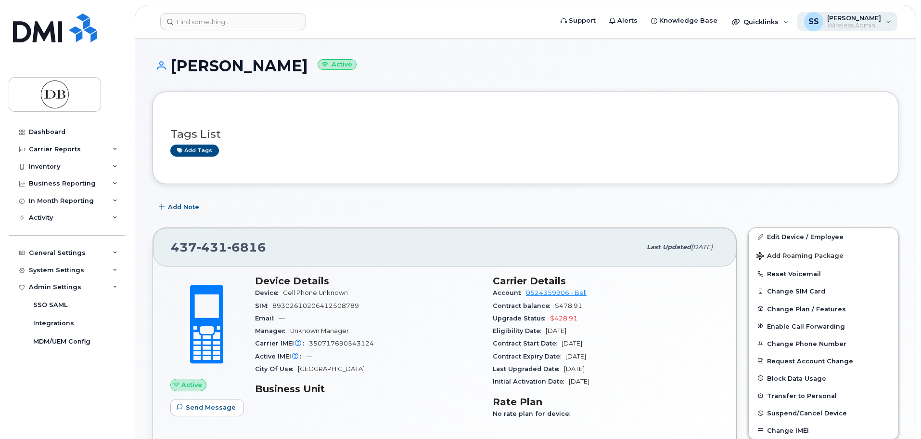  What do you see at coordinates (761, 22) in the screenshot?
I see `span: Quicklinks` at bounding box center [761, 22].